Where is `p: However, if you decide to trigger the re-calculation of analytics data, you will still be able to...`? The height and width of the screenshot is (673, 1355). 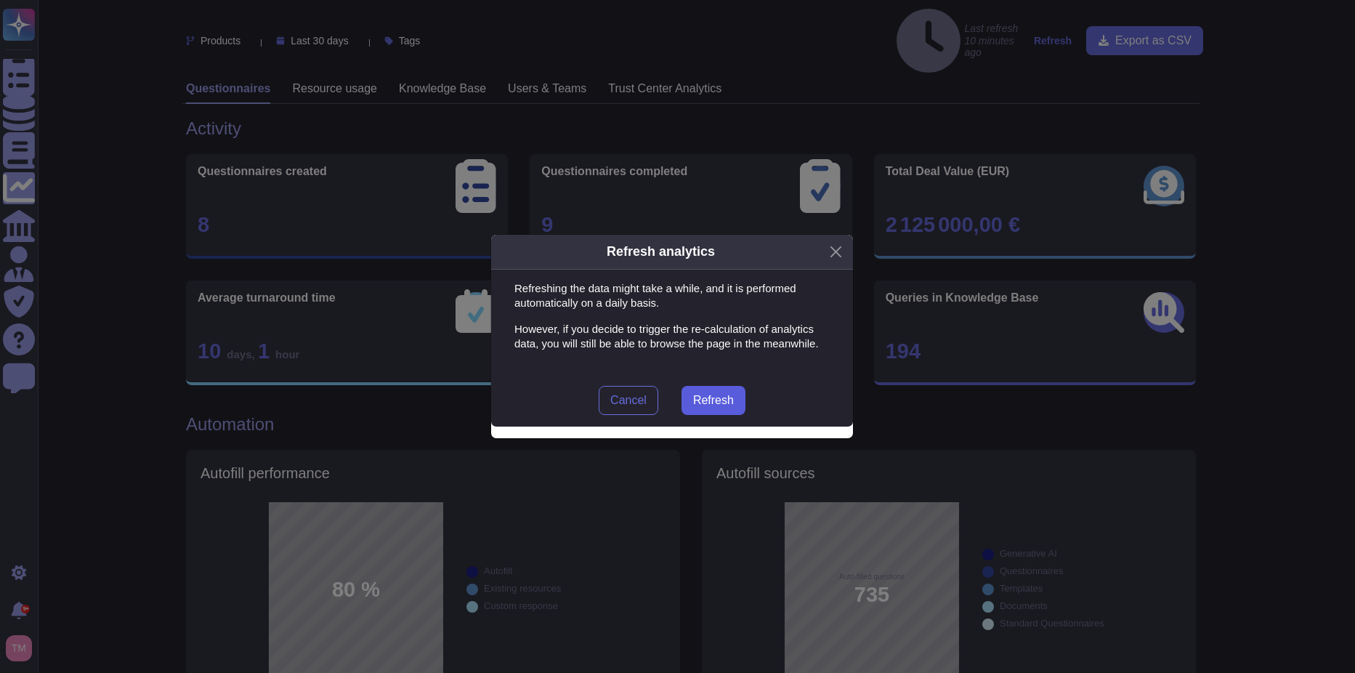
p: However, if you decide to trigger the re-calculation of analytics data, you will still be able to... is located at coordinates (672, 336).